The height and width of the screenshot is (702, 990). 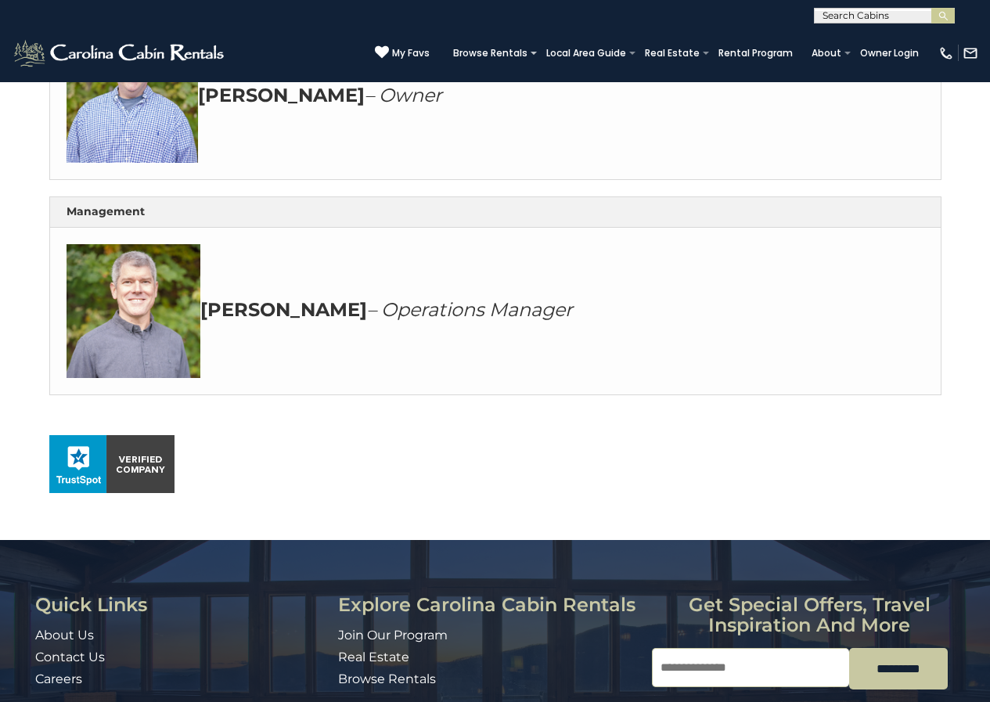 What do you see at coordinates (106, 211) in the screenshot?
I see `strong: Management` at bounding box center [106, 211].